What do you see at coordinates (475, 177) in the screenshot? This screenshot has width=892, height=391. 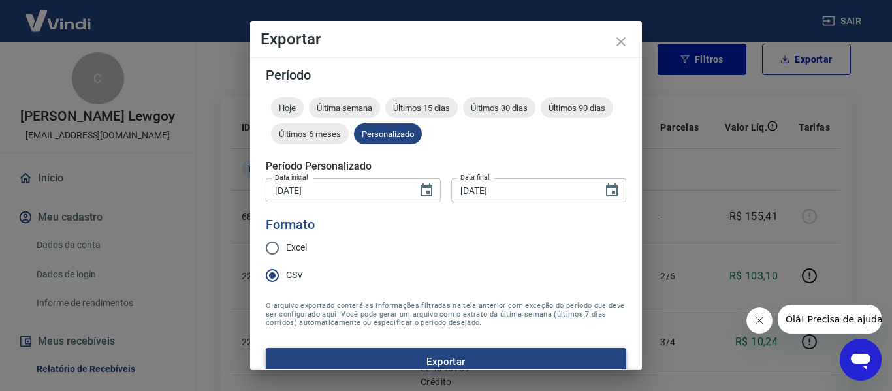 I see `label: Data final` at bounding box center [475, 177].